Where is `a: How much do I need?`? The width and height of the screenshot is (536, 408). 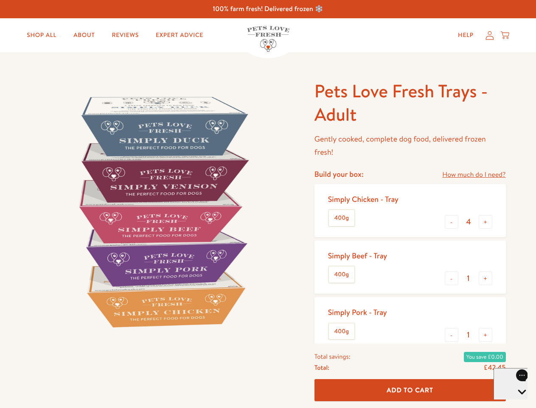
a: How much do I need? is located at coordinates (474, 174).